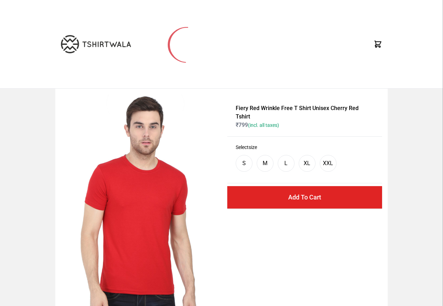 The image size is (443, 306). Describe the element at coordinates (263, 125) in the screenshot. I see `span: (incl. all taxes)` at that location.